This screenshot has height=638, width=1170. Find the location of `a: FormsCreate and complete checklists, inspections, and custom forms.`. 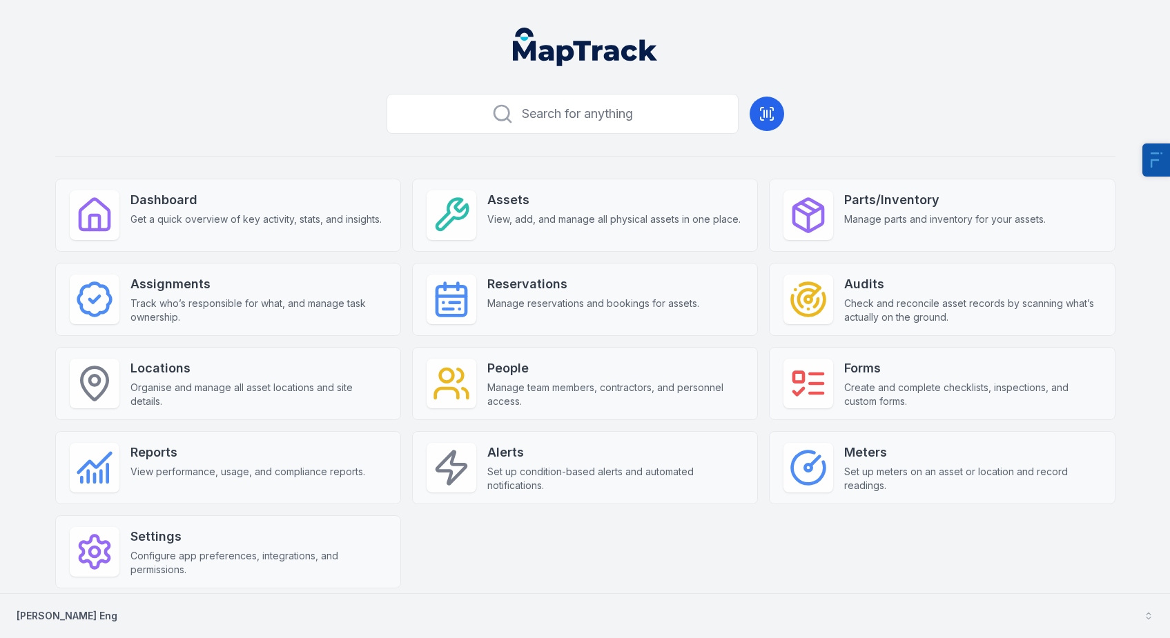

a: FormsCreate and complete checklists, inspections, and custom forms. is located at coordinates (941, 384).